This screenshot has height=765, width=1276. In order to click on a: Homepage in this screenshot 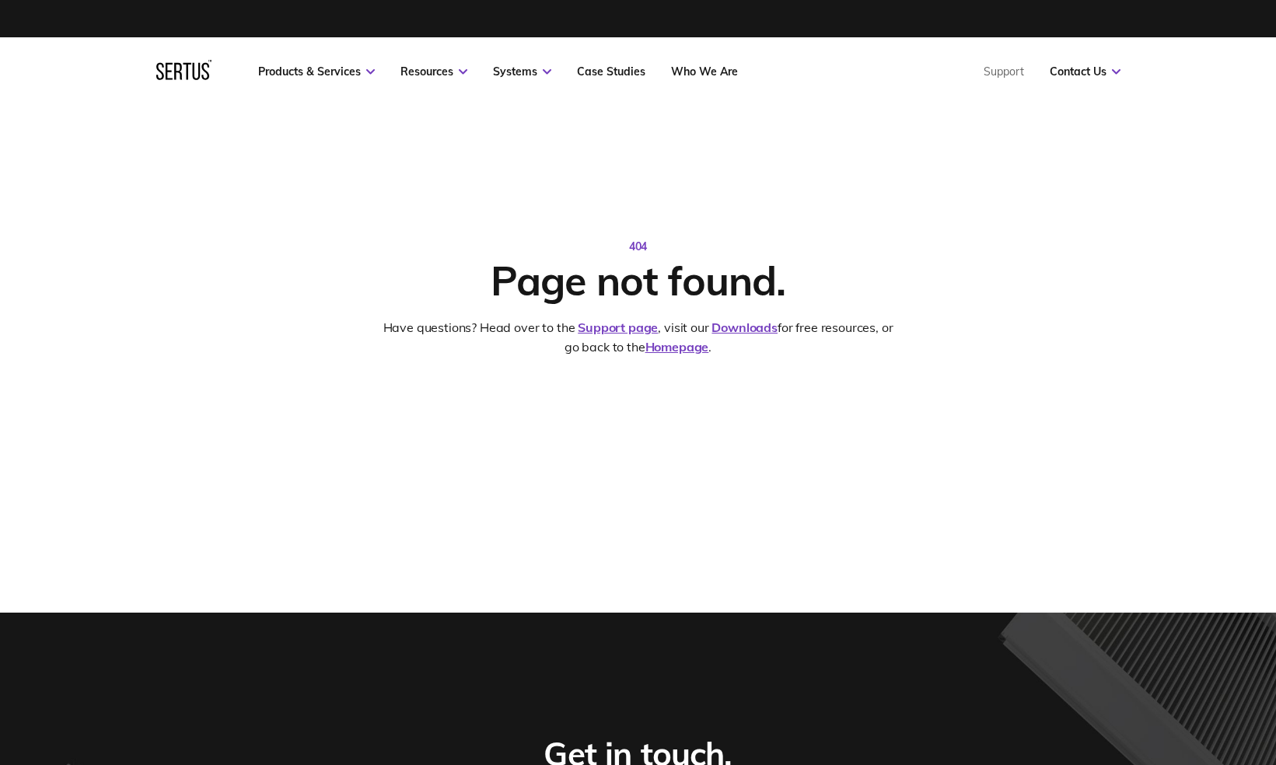, I will do `click(677, 347)`.